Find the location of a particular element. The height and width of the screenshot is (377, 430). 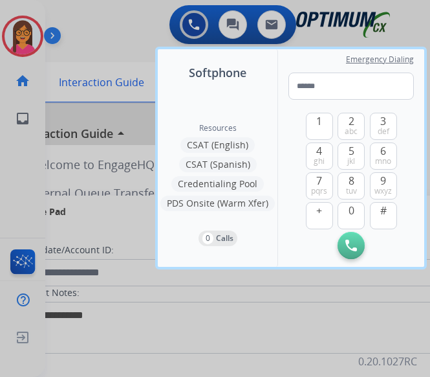

span: 2 is located at coordinates (351, 121).